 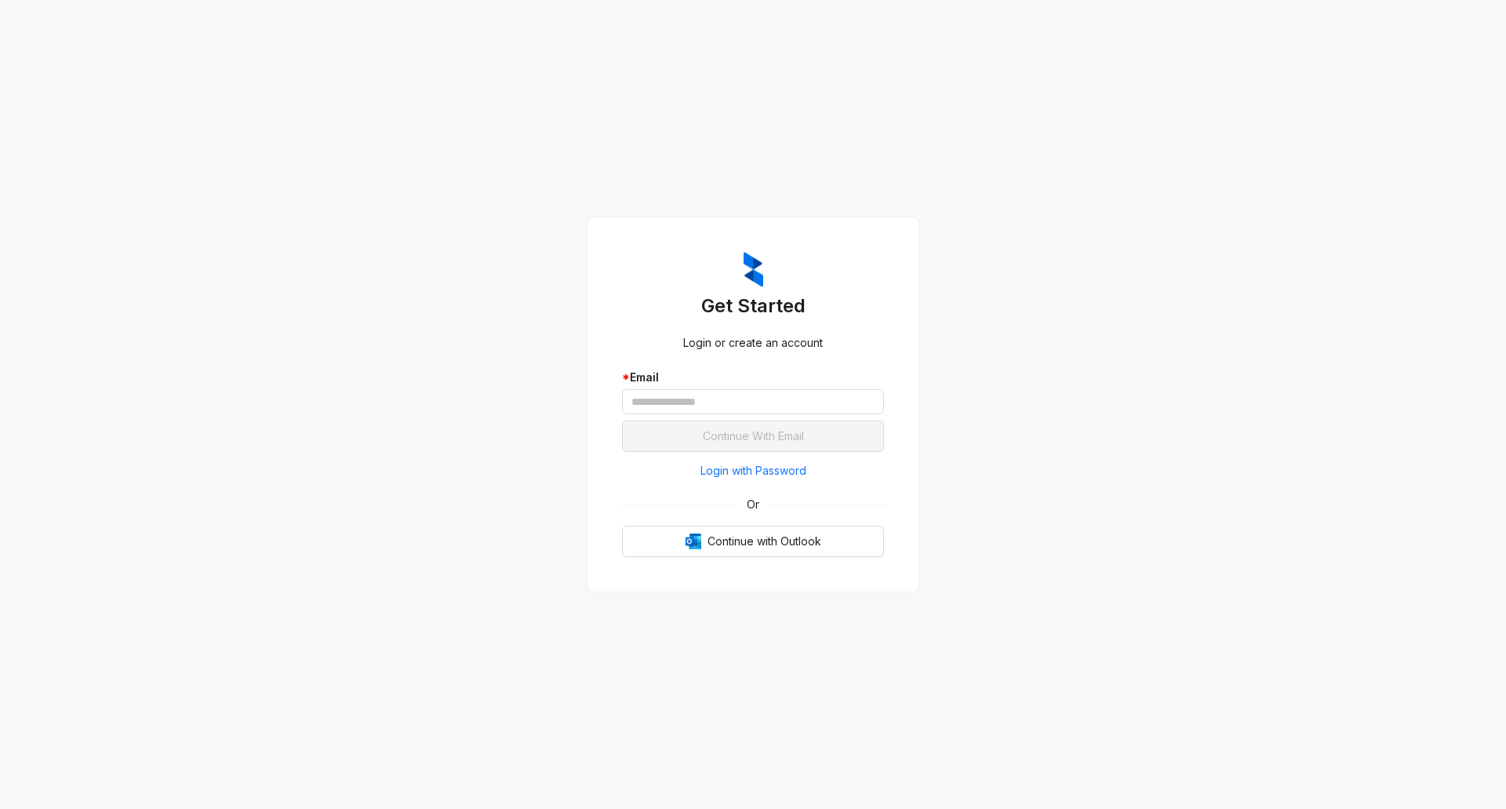 What do you see at coordinates (753, 270) in the screenshot?
I see `img: ZumaIcon` at bounding box center [753, 270].